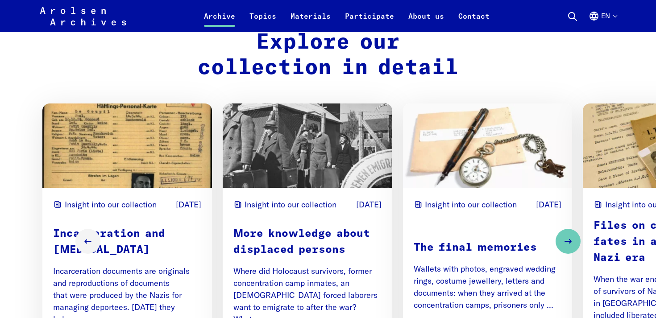 This screenshot has width=656, height=318. What do you see at coordinates (88, 241) in the screenshot?
I see `button: Previous slide` at bounding box center [88, 241].